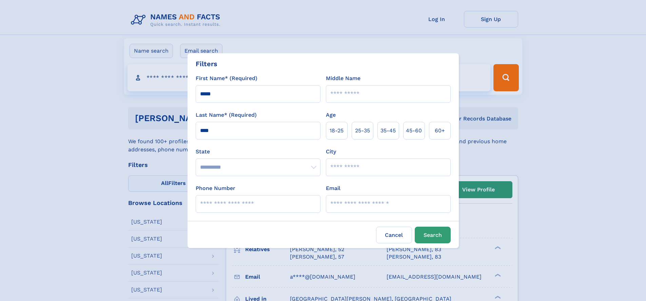 The image size is (646, 301). I want to click on div: Filters, so click(206, 64).